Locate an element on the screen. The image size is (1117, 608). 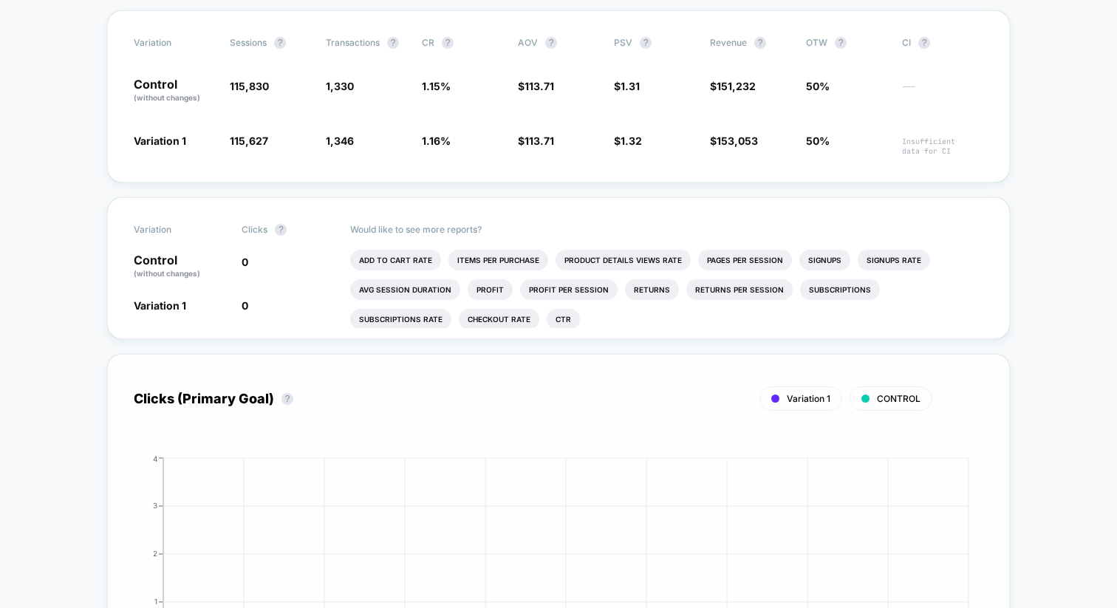
span: 115,830 is located at coordinates (249, 86).